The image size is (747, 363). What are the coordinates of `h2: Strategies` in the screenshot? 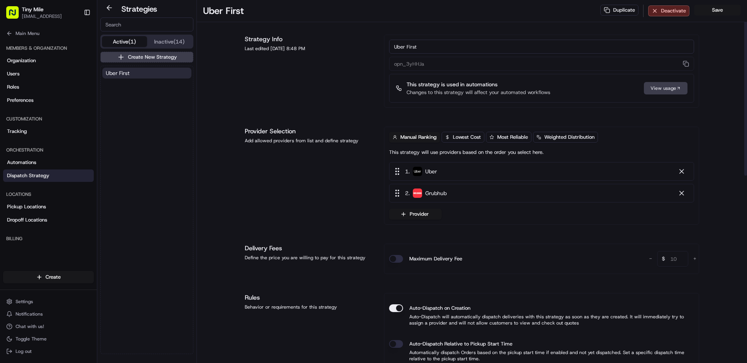 It's located at (139, 9).